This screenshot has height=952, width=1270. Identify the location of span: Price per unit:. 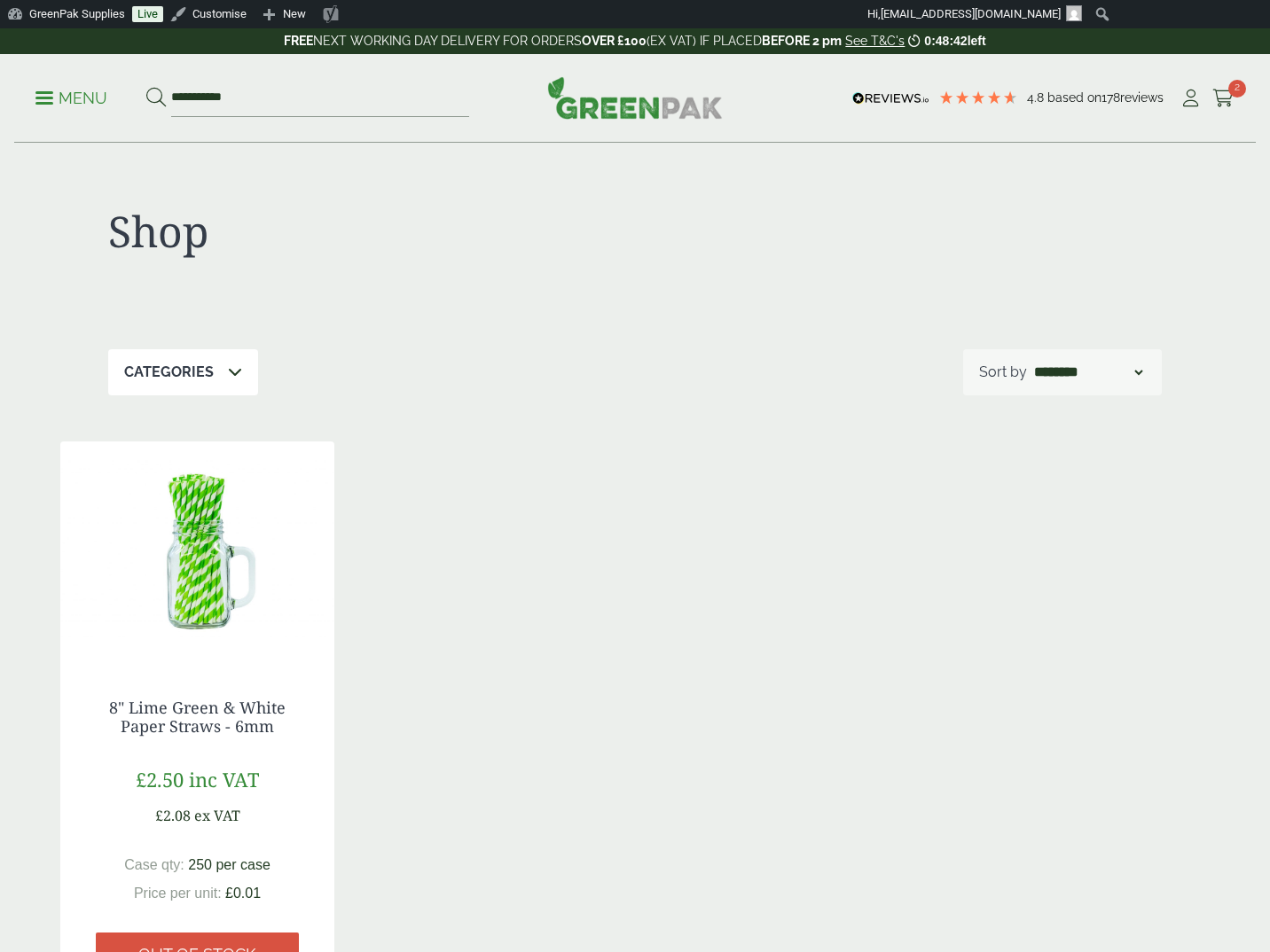
(178, 893).